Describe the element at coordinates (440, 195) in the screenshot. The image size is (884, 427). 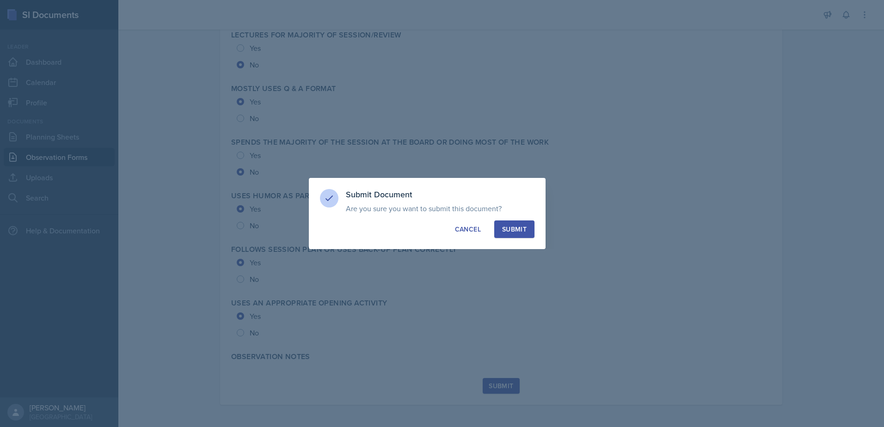
I see `h3: Submit Document` at that location.